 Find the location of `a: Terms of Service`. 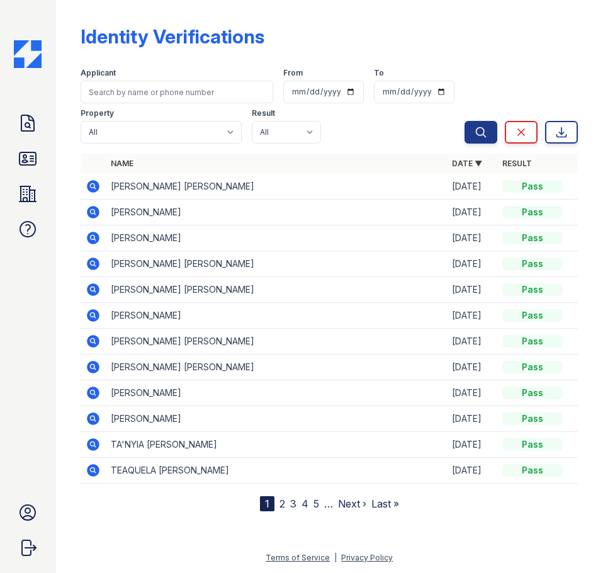

a: Terms of Service is located at coordinates (298, 557).